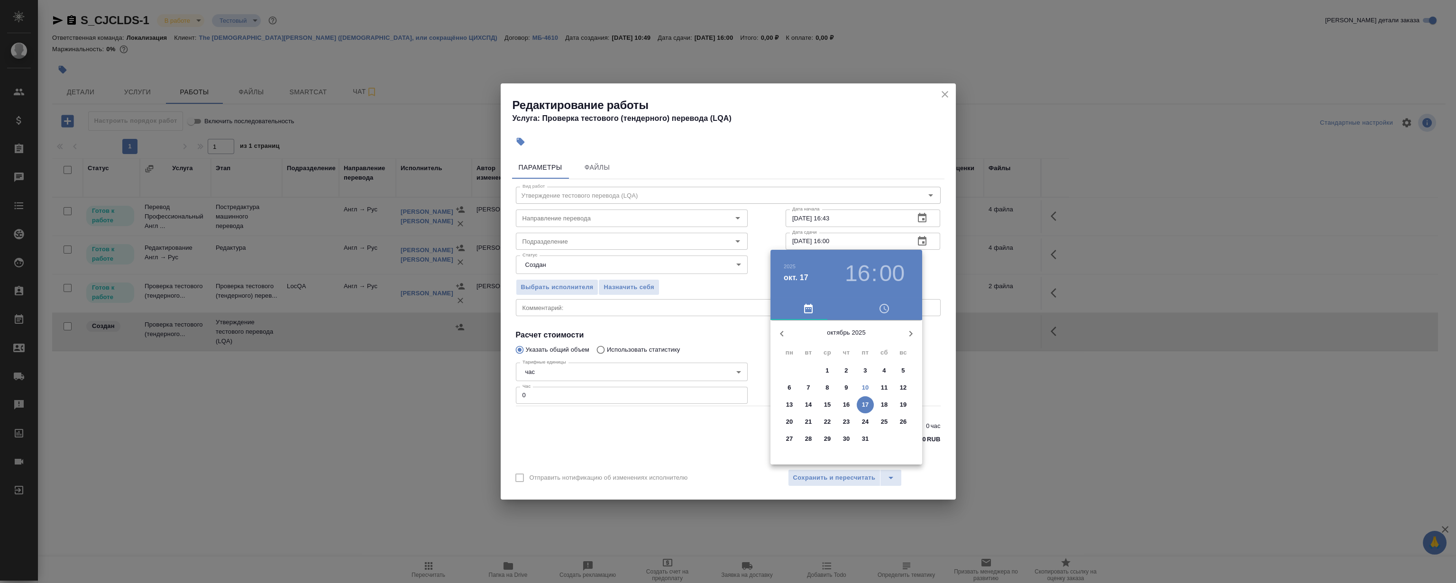  Describe the element at coordinates (808, 388) in the screenshot. I see `p: 7` at that location.